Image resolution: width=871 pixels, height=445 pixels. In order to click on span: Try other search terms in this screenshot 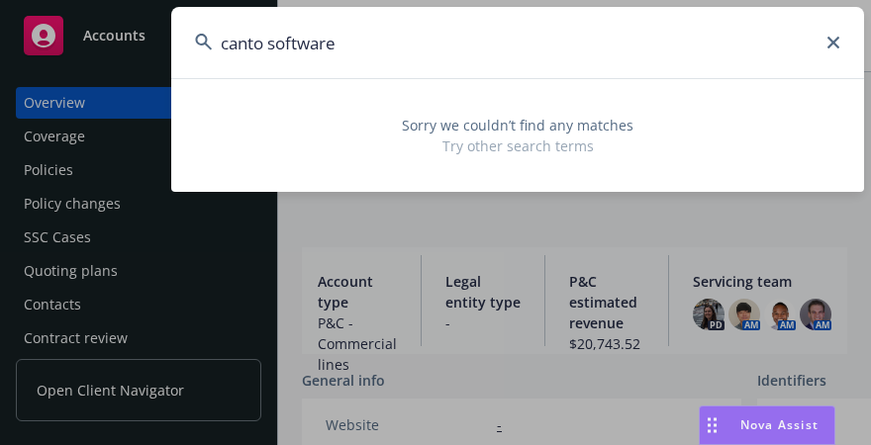, I will do `click(518, 145)`.